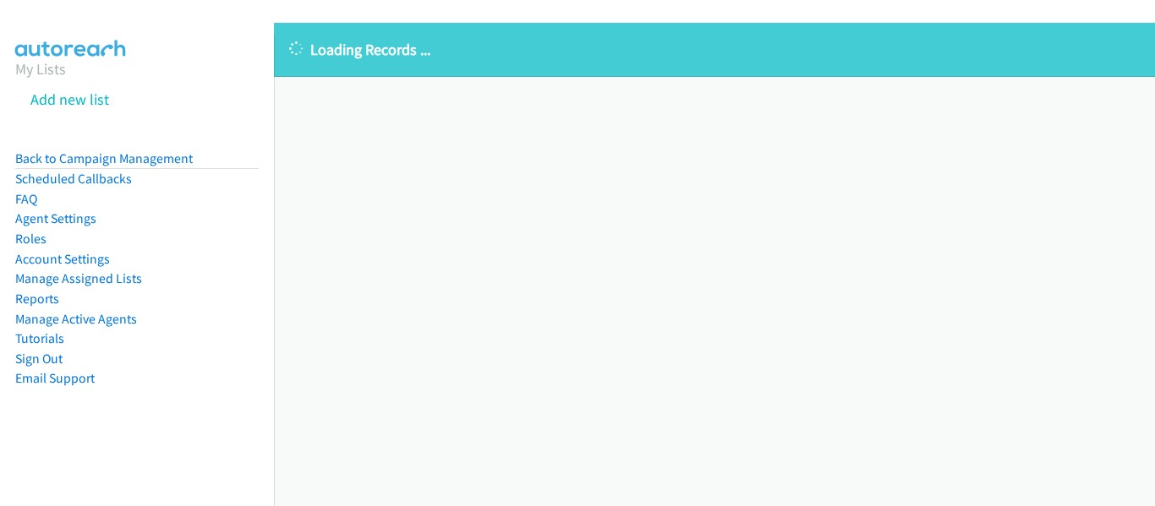 The height and width of the screenshot is (506, 1155). Describe the element at coordinates (30, 238) in the screenshot. I see `a: Roles` at that location.